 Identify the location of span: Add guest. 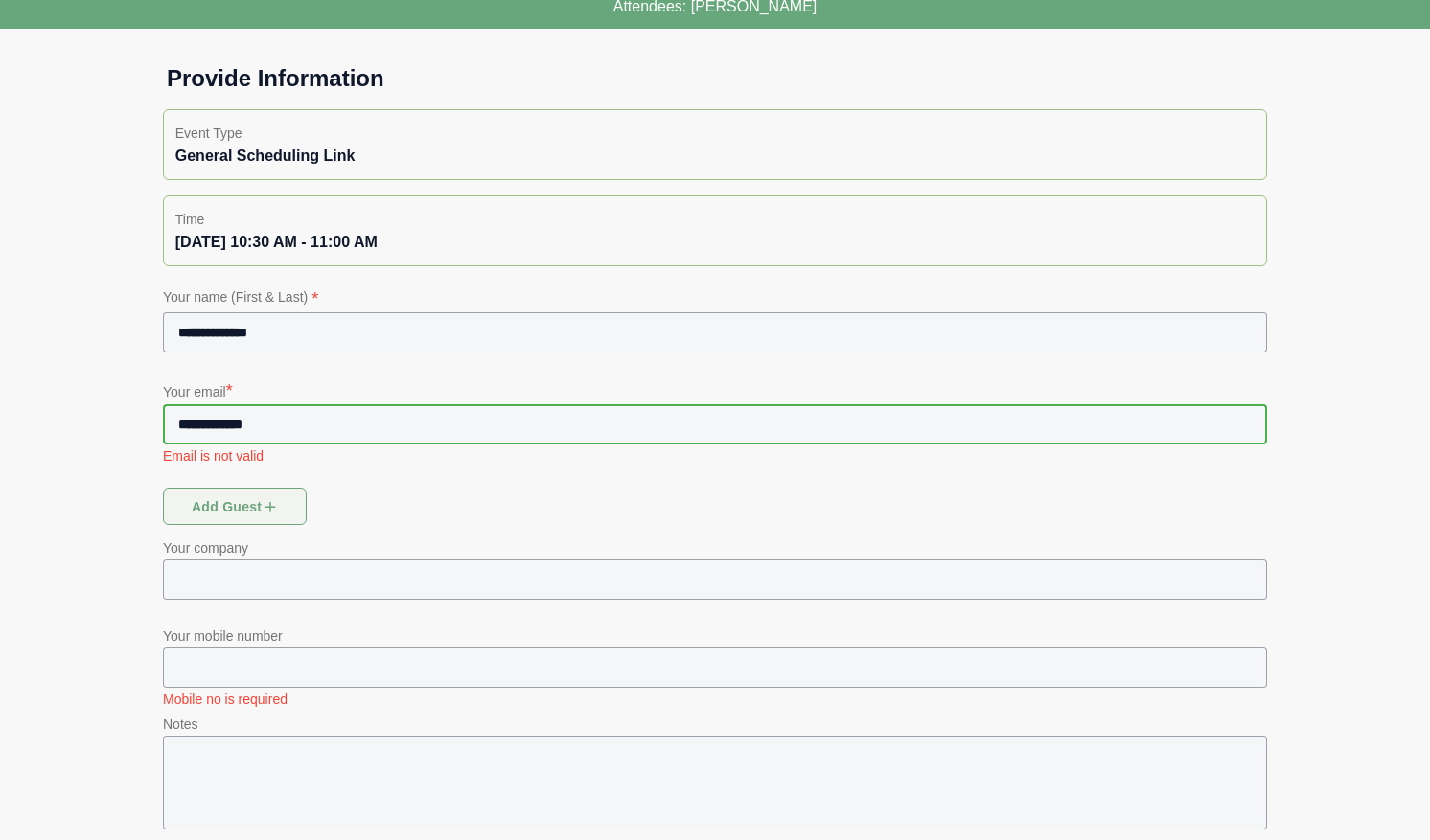
(235, 507).